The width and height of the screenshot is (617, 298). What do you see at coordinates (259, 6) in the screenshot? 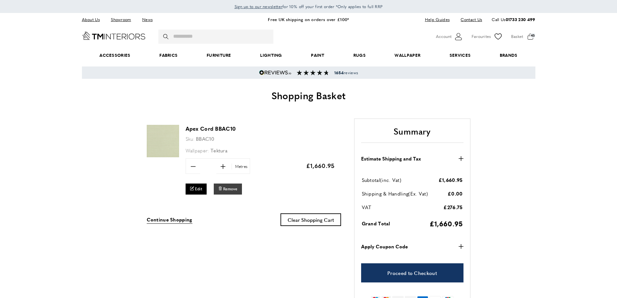
I see `span: Sign up to our newsletter` at bounding box center [259, 6].